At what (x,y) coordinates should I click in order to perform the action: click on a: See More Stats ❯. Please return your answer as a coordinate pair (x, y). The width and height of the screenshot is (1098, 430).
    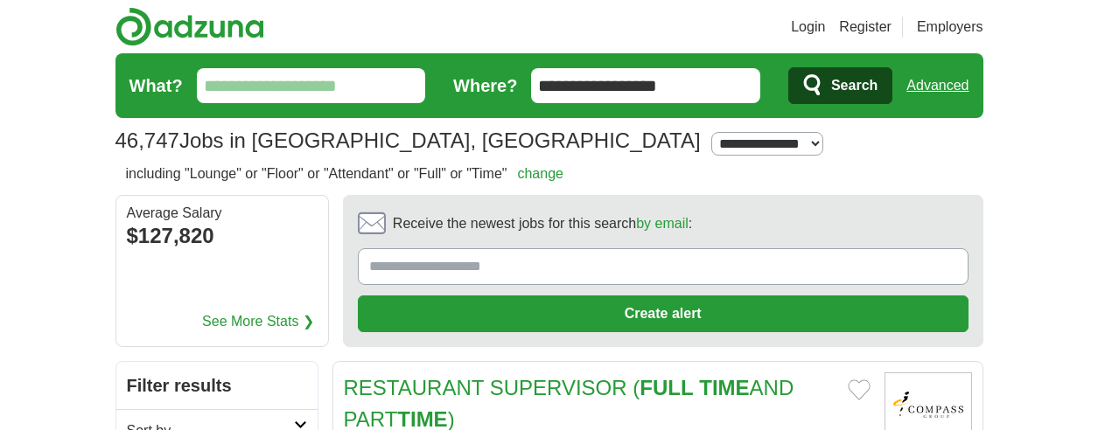
    Looking at the image, I should click on (258, 322).